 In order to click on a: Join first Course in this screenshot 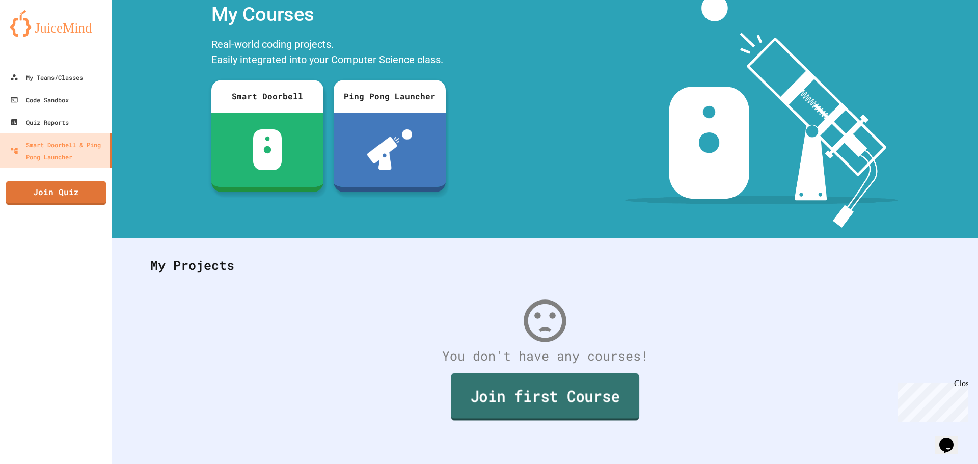, I will do `click(545, 396)`.